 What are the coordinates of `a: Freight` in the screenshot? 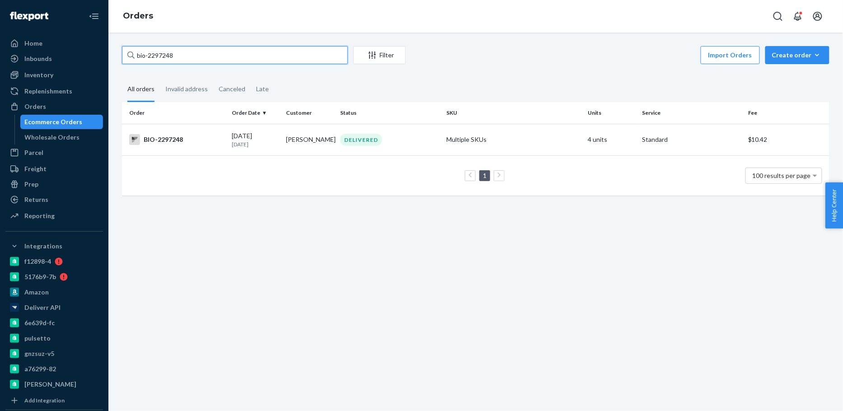 It's located at (54, 169).